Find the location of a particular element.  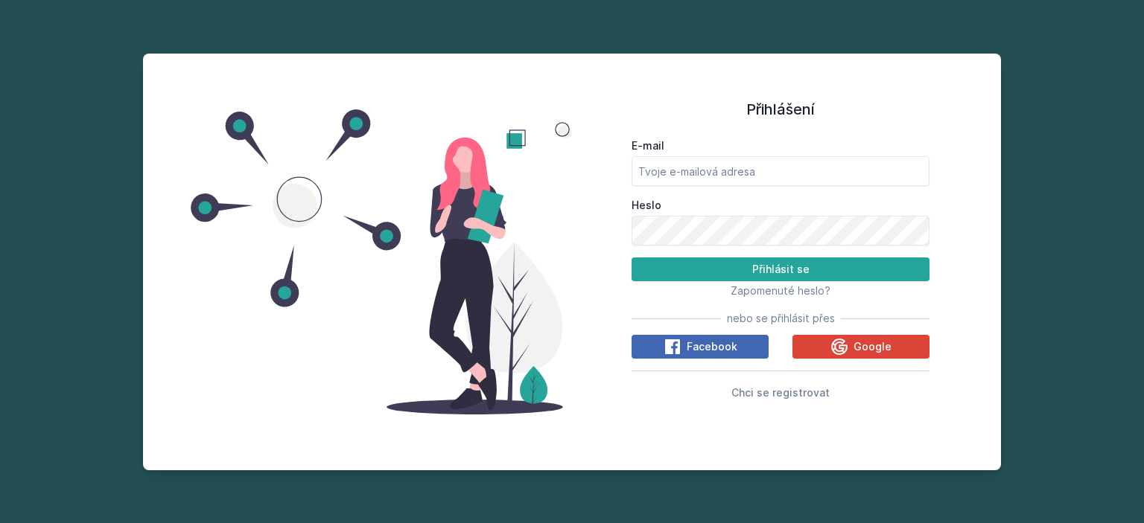

button: Google is located at coordinates (861, 347).